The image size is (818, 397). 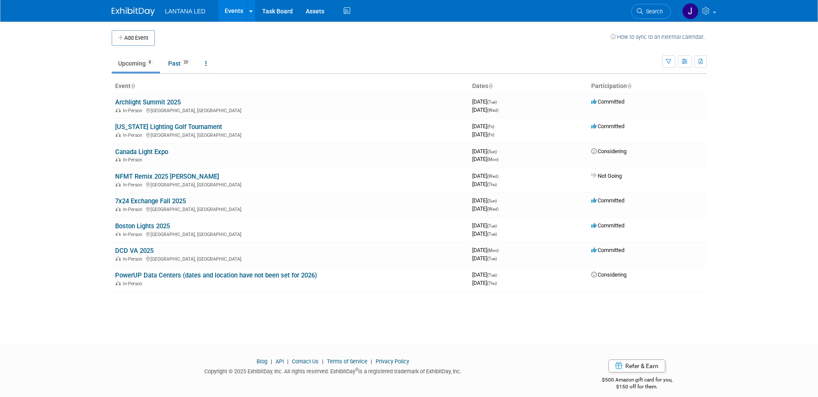 I want to click on a: Refer & Earn, so click(x=637, y=366).